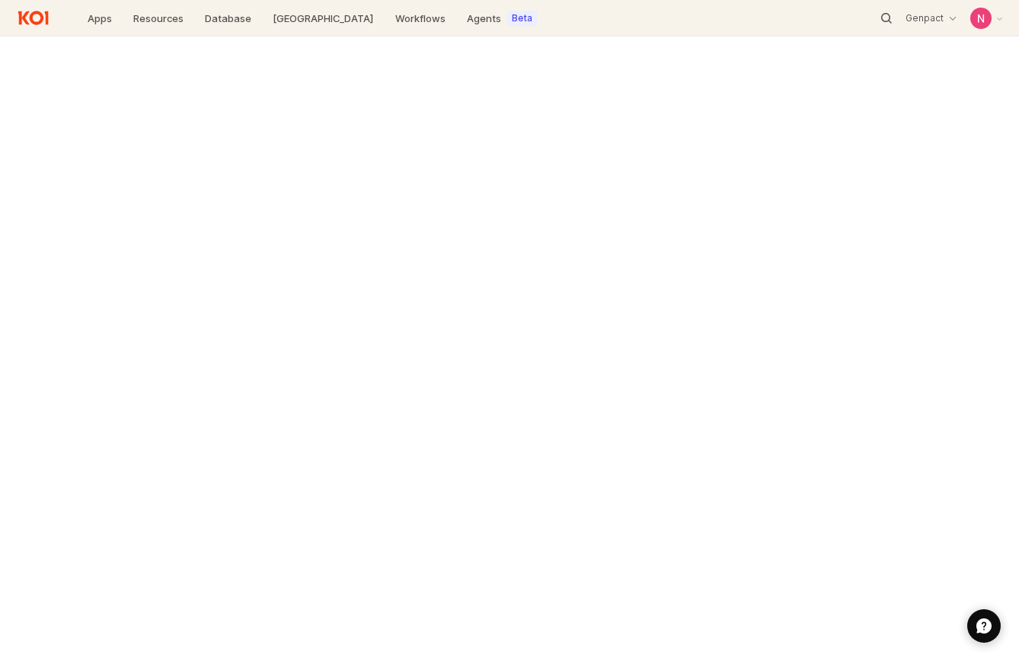 Image resolution: width=1019 pixels, height=661 pixels. What do you see at coordinates (158, 18) in the screenshot?
I see `a: Resources` at bounding box center [158, 18].